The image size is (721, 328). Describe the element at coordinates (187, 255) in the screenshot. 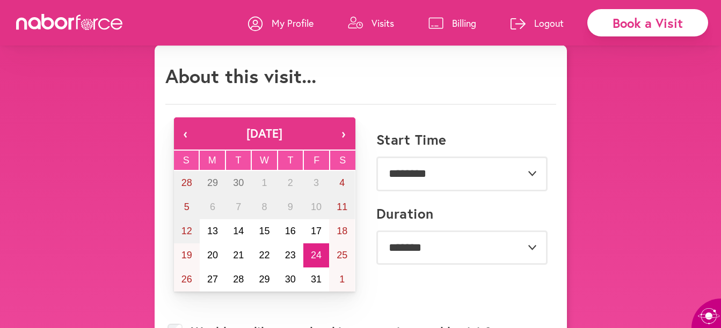

I see `button: October 19, 2025` at that location.